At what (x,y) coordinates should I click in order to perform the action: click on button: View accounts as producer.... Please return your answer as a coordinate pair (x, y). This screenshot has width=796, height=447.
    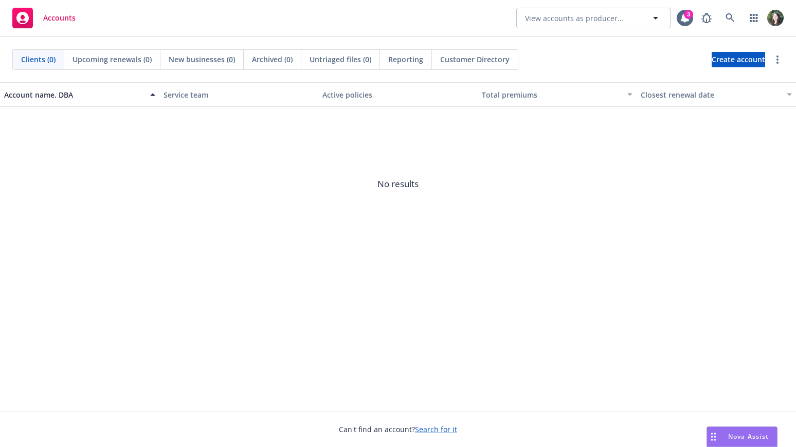
    Looking at the image, I should click on (593, 18).